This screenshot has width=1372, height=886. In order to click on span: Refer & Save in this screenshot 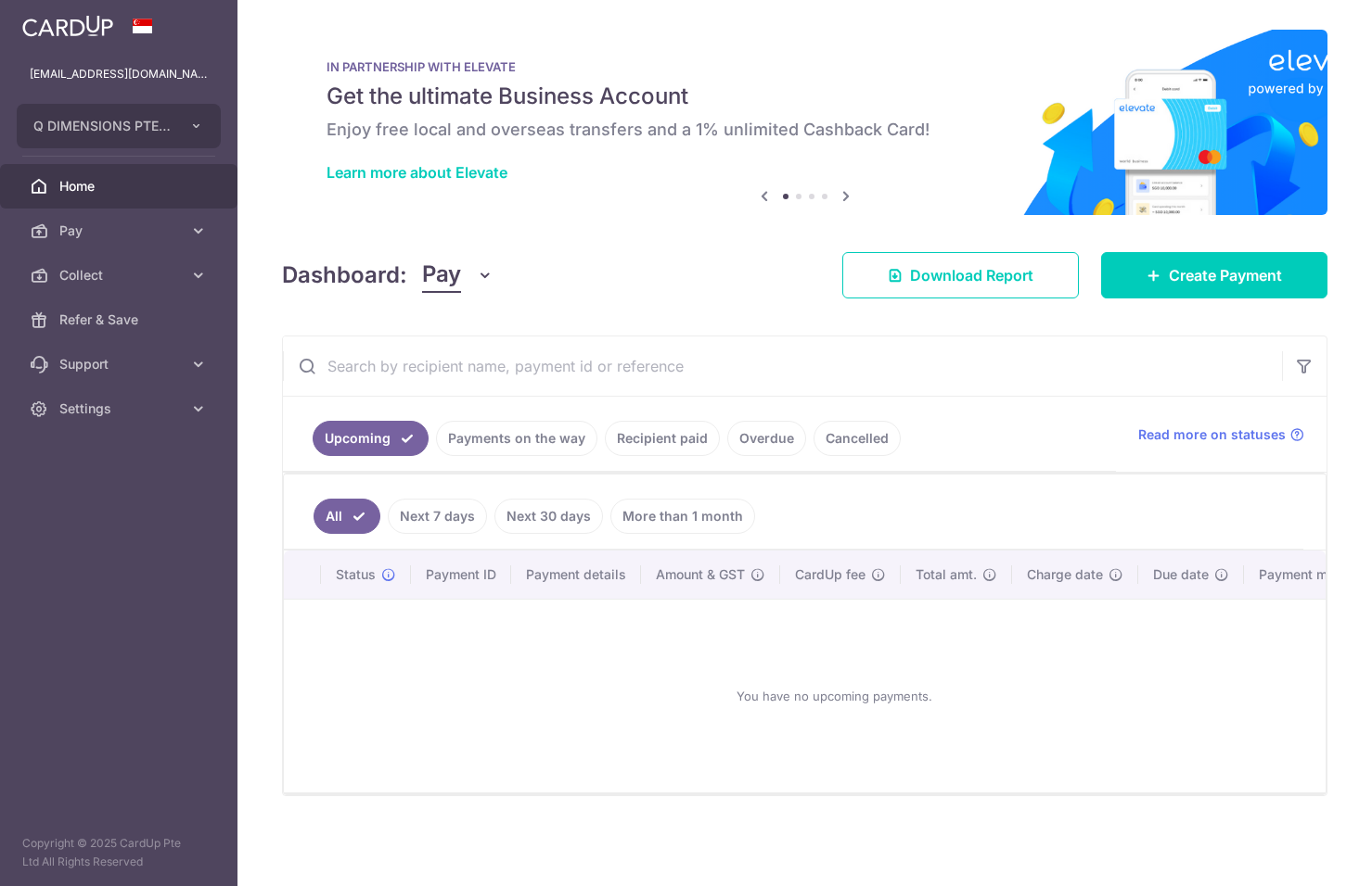, I will do `click(121, 320)`.